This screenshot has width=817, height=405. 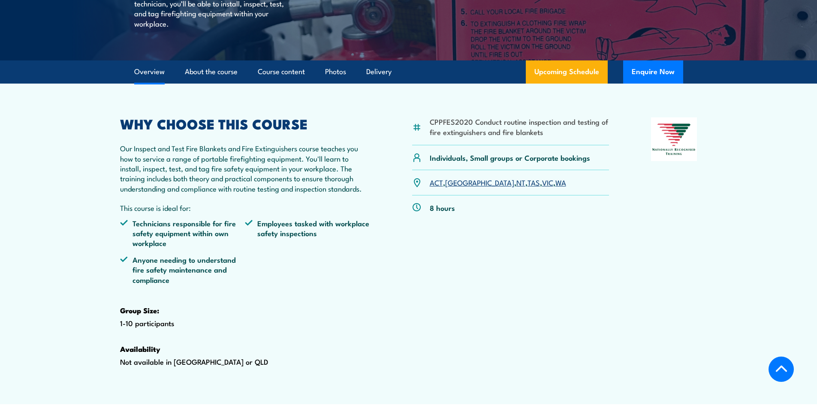 I want to click on a: Upcoming Schedule, so click(x=566, y=72).